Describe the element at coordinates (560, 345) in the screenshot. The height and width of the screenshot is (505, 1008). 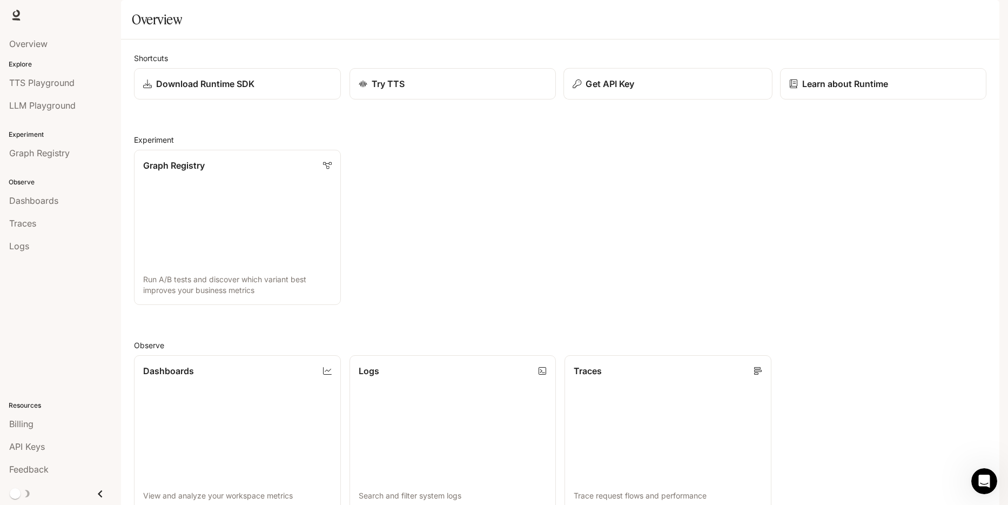
I see `h2: Observe` at that location.